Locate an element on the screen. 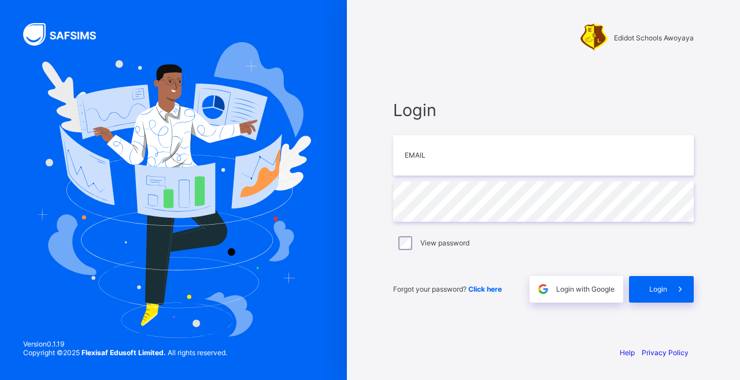  span: Edidot Schools Awoyaya is located at coordinates (654, 38).